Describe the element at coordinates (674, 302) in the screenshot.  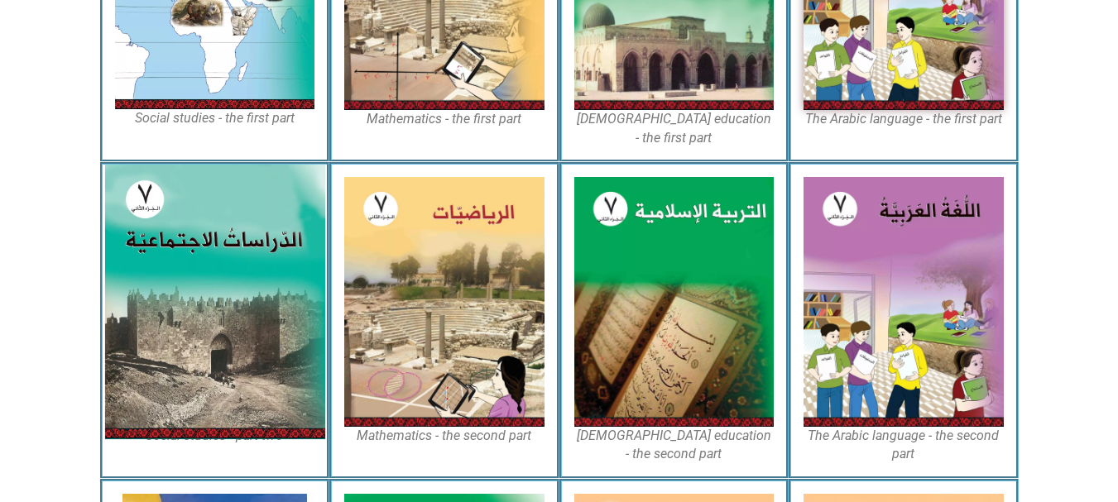
I see `img: Islamic7B` at that location.